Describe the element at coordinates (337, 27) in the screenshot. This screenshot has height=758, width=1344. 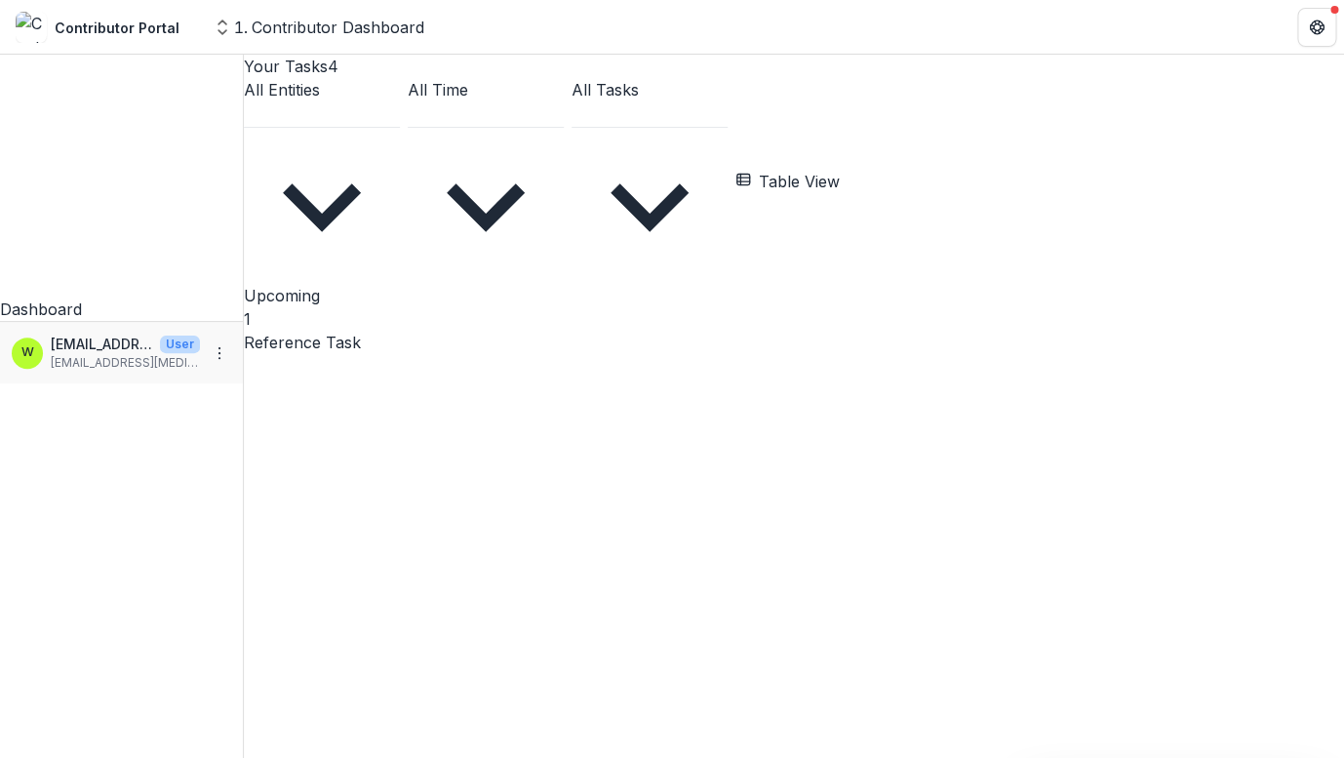
I see `nav: breadcrumb` at that location.